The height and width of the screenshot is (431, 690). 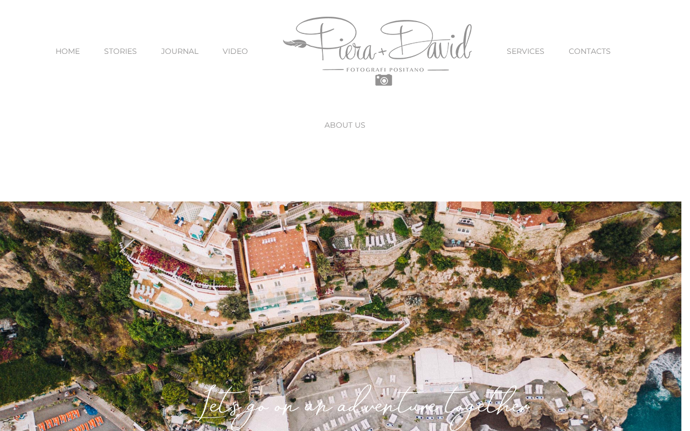 I want to click on img: Piera Plus David Photography Positano Logo, so click(x=377, y=51).